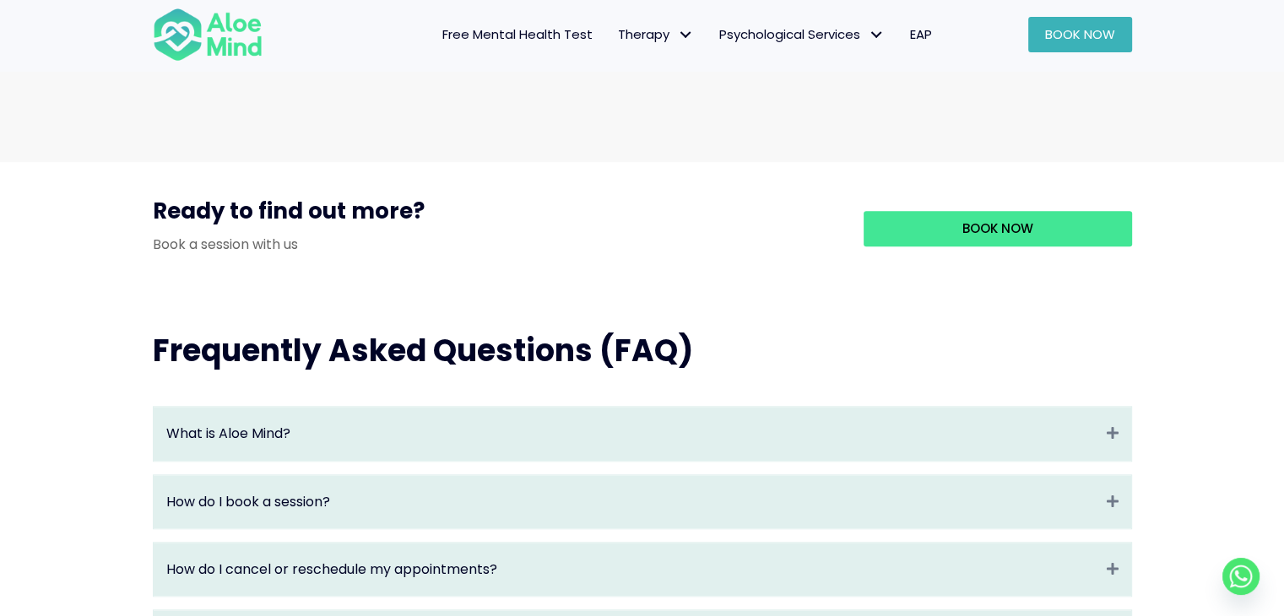  What do you see at coordinates (423, 350) in the screenshot?
I see `span: Frequently Asked Questions (FAQ)` at bounding box center [423, 350].